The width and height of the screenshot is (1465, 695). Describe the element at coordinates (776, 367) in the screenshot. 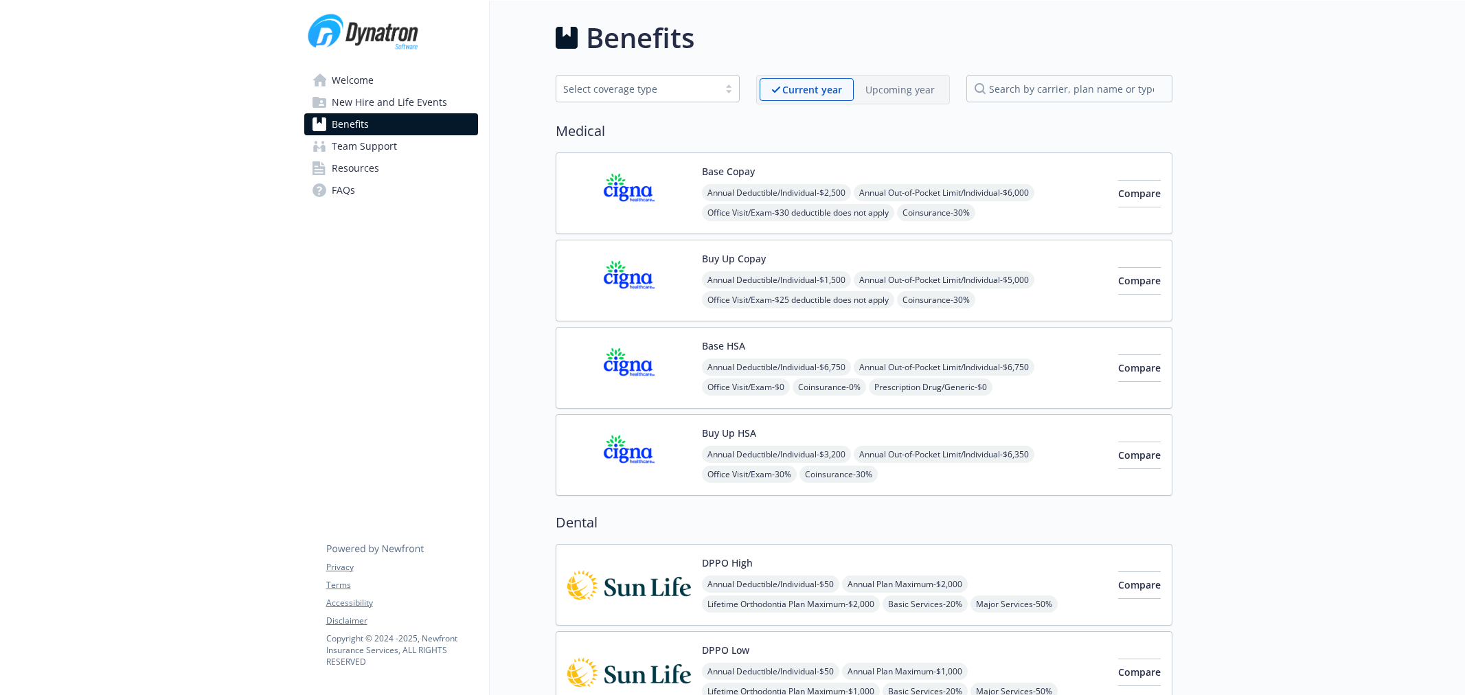

I see `span: Annual Deductible/Individual - $6,750` at that location.